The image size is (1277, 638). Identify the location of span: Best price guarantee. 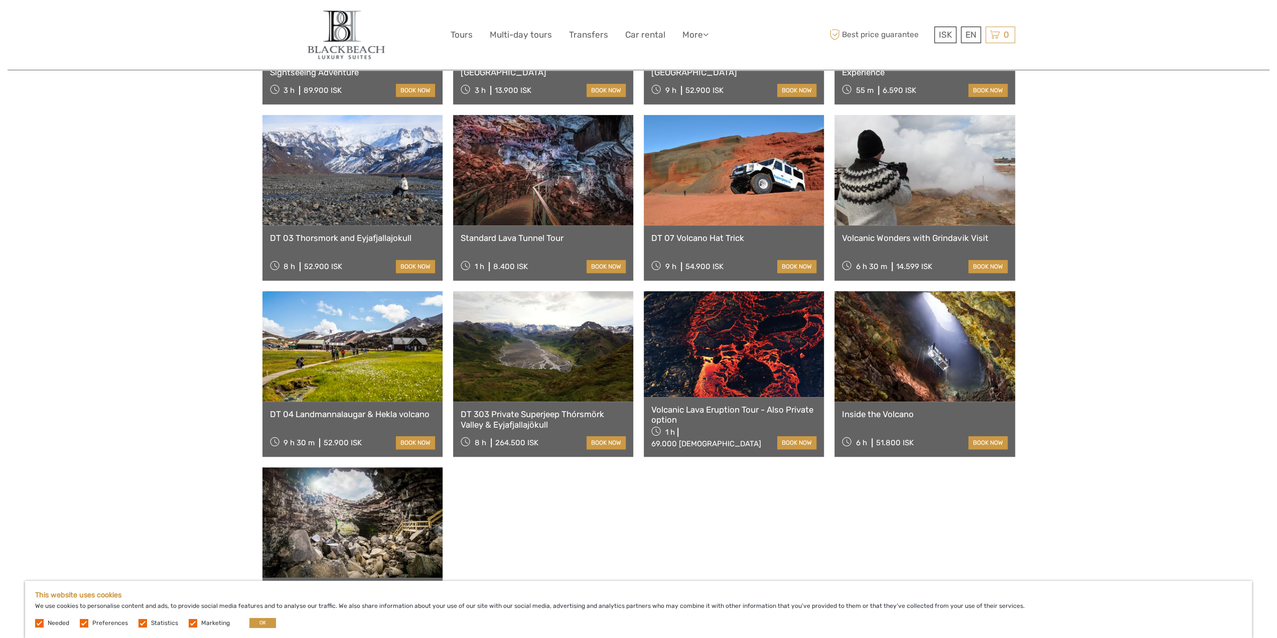
(879, 35).